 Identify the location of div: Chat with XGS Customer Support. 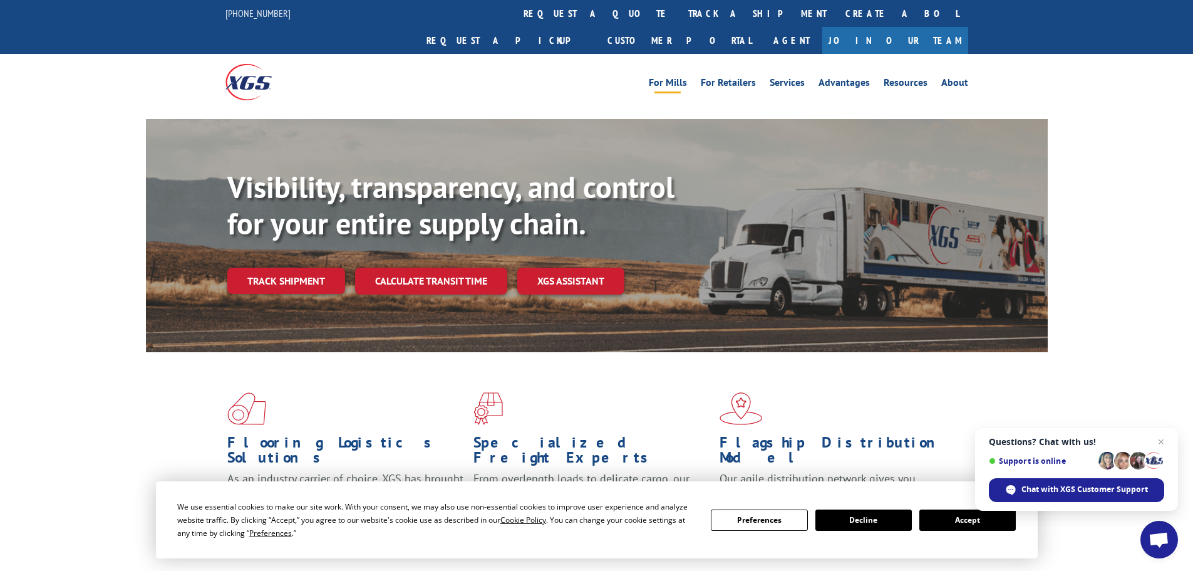
(1077, 490).